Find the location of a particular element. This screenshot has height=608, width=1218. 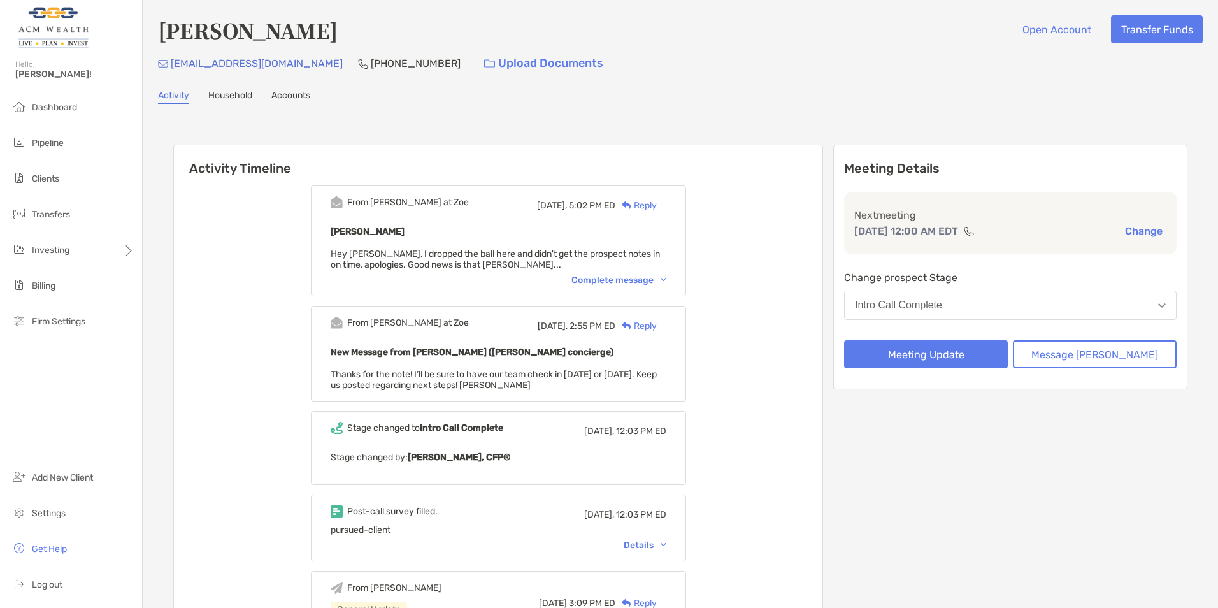

div: Stage changed to is located at coordinates (425, 428).